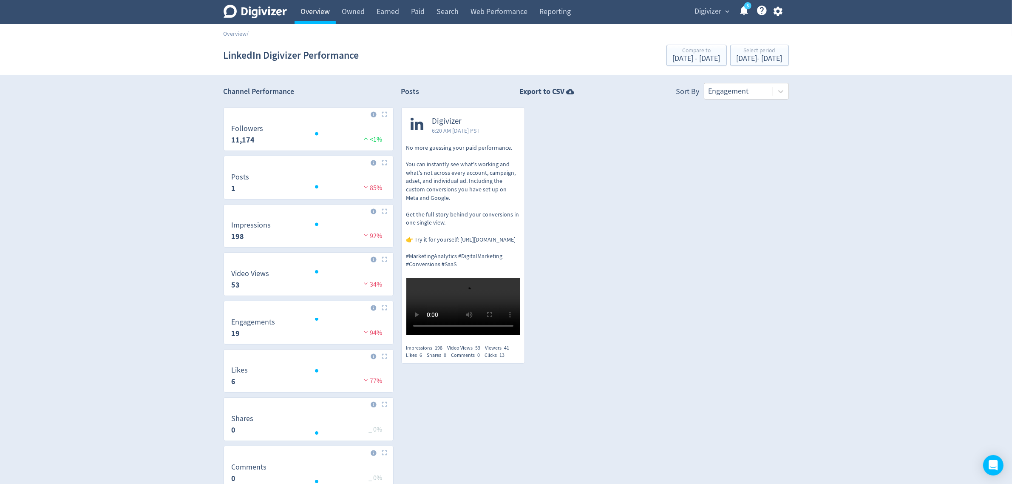  I want to click on svg: Video Views 53, so click(308, 280).